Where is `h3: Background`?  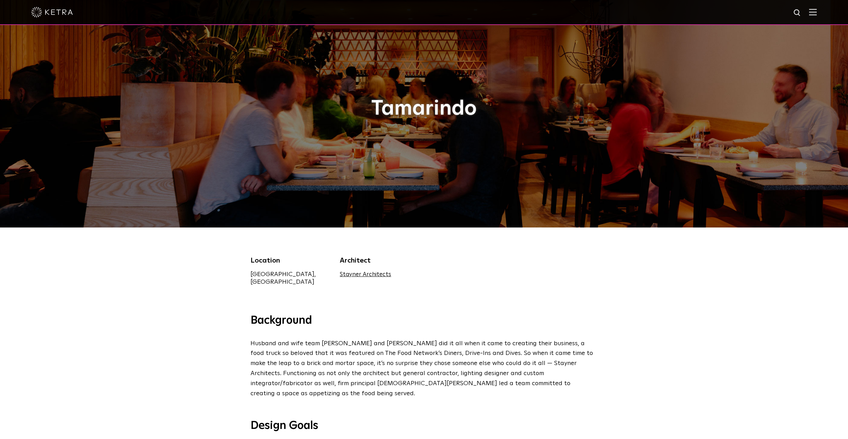 h3: Background is located at coordinates (424, 321).